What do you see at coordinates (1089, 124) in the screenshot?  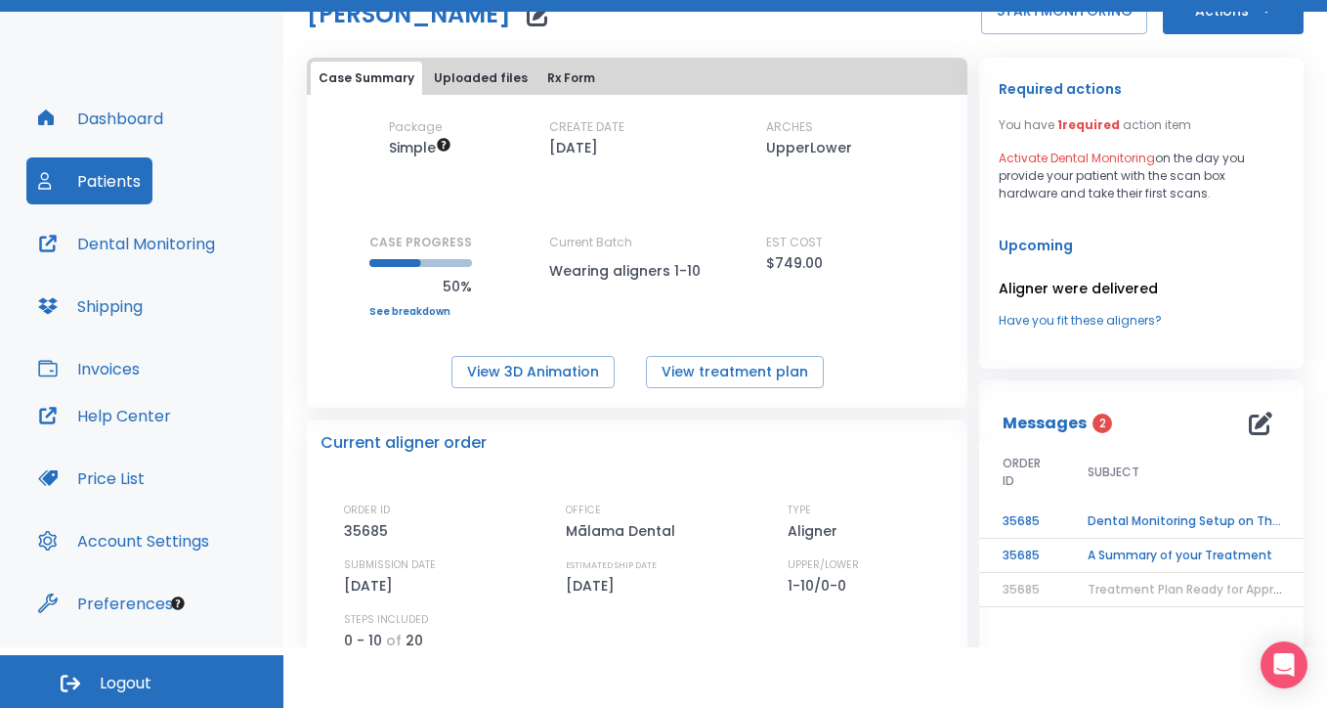 I see `span: 1 required` at bounding box center [1089, 124].